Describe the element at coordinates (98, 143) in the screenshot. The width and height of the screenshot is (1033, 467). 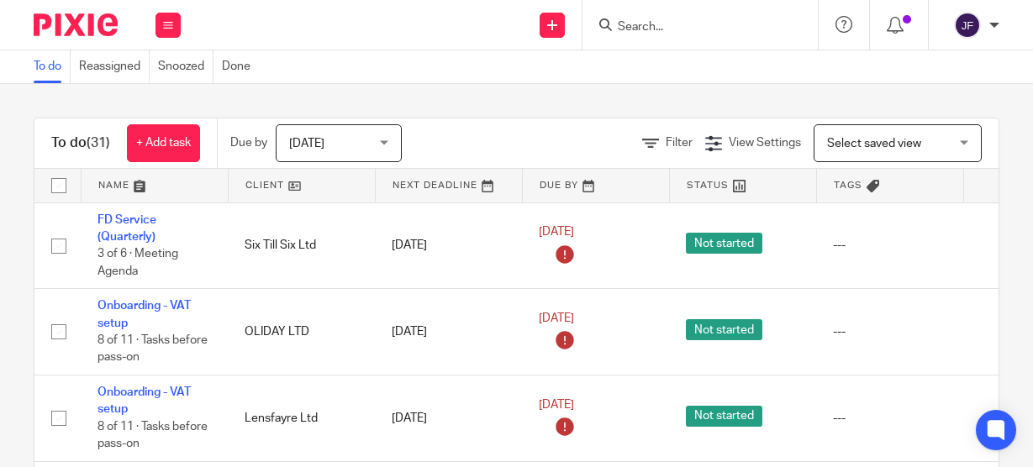
I see `span: (31)` at that location.